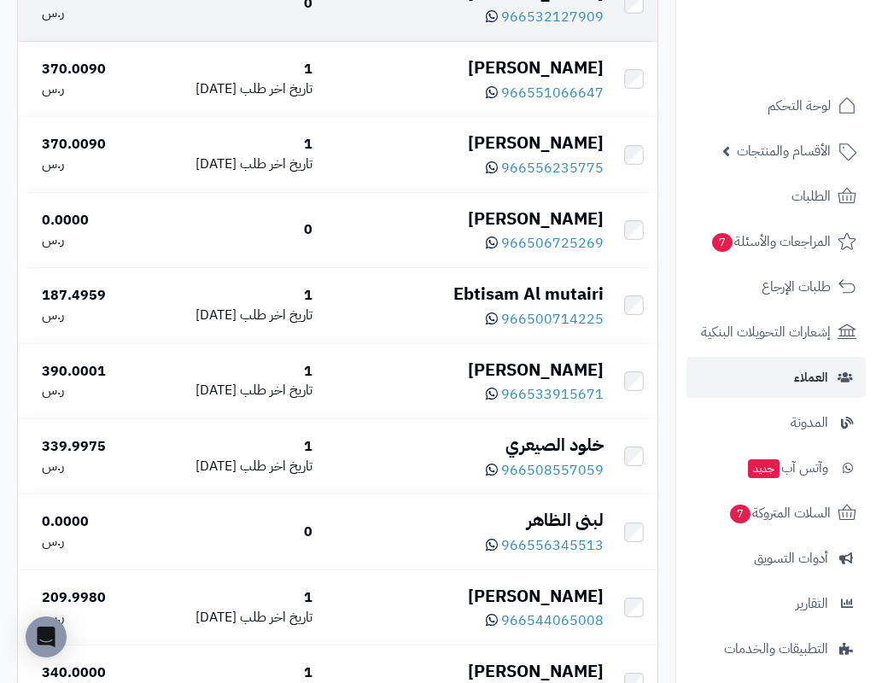 The width and height of the screenshot is (876, 683). I want to click on span: 966544065008, so click(552, 620).